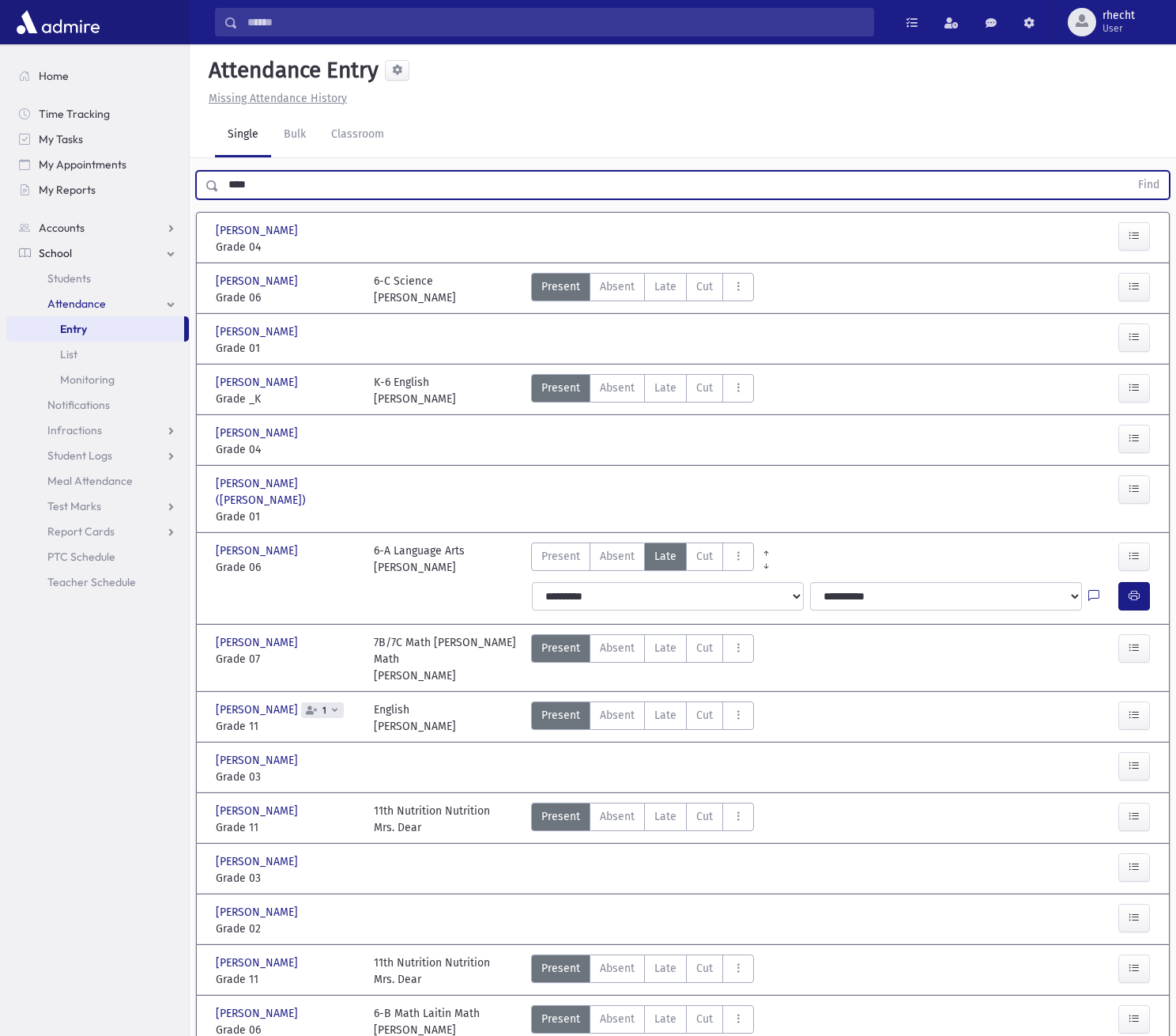  I want to click on a: Missing Attendance History, so click(274, 98).